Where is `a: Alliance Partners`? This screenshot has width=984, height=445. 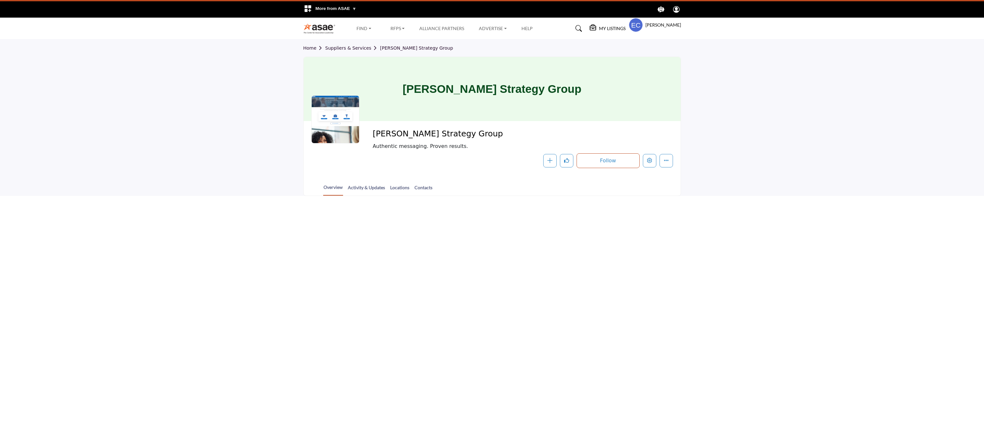 a: Alliance Partners is located at coordinates (442, 28).